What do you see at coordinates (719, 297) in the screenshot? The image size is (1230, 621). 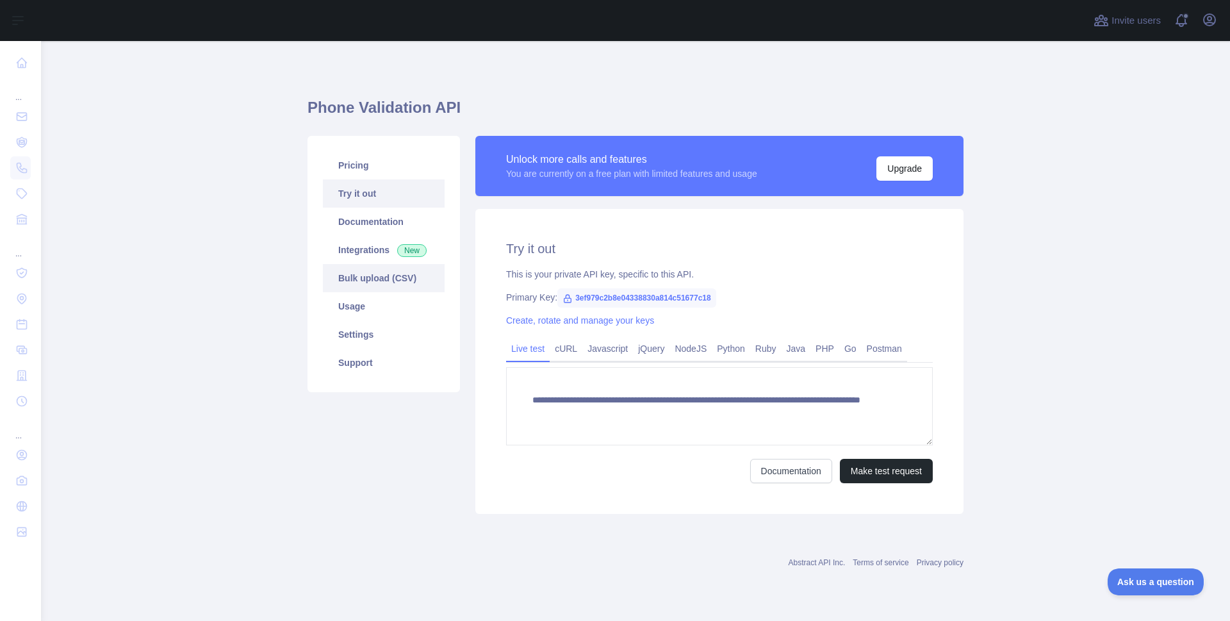 I see `div: Primary Key:` at bounding box center [719, 297].